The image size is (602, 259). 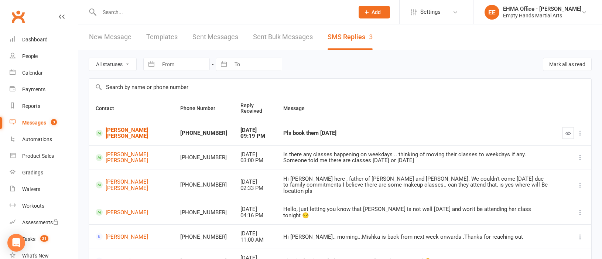 I want to click on a: Calendar, so click(x=44, y=73).